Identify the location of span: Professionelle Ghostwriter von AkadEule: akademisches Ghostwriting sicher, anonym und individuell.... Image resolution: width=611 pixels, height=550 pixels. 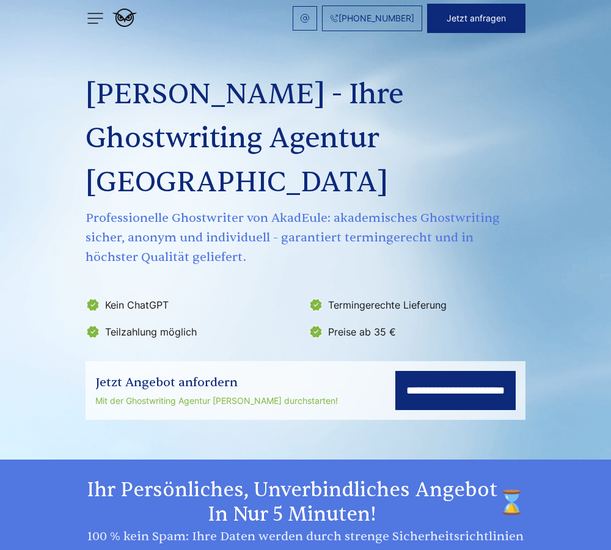
(305, 238).